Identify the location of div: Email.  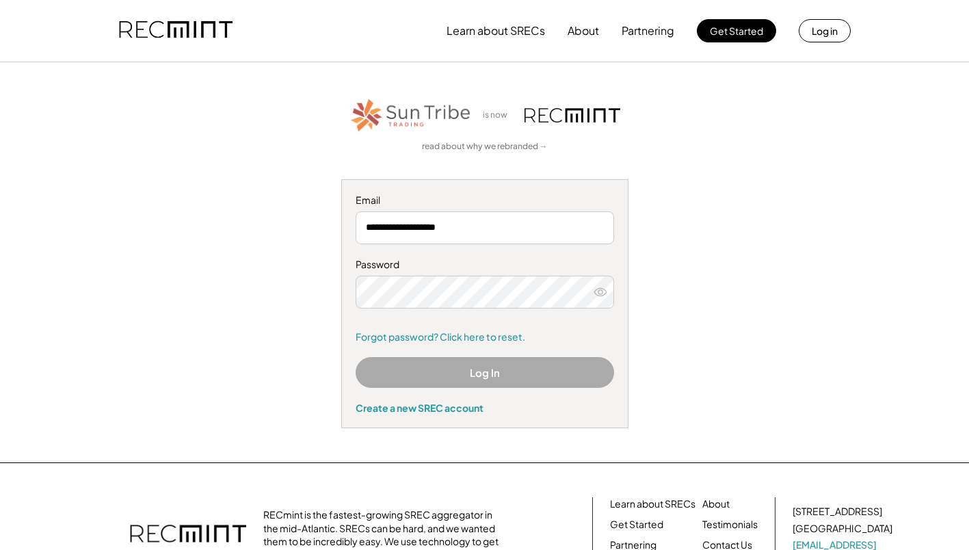
(485, 200).